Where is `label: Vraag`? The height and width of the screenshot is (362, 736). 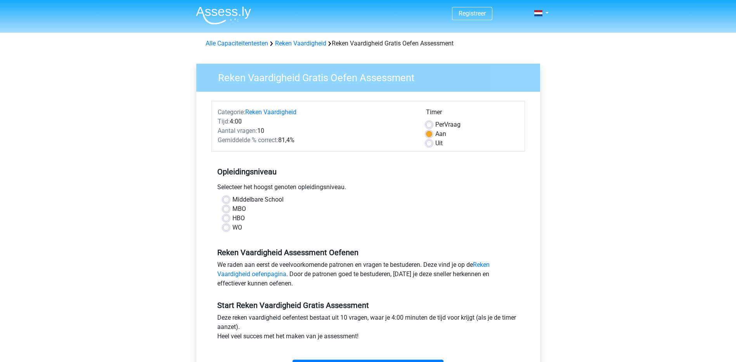 label: Vraag is located at coordinates (448, 125).